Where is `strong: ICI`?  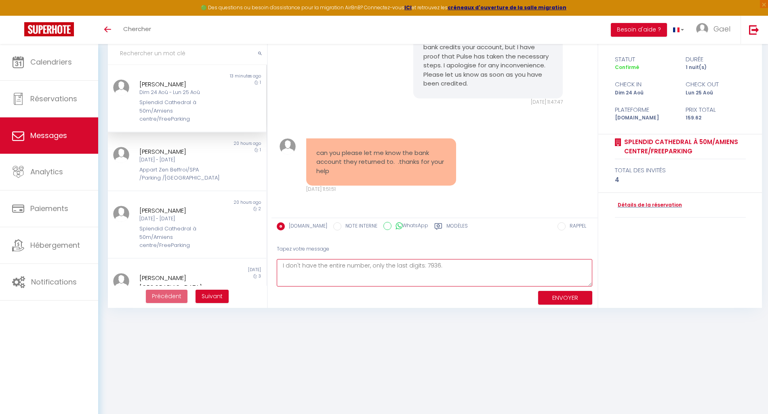 strong: ICI is located at coordinates (408, 7).